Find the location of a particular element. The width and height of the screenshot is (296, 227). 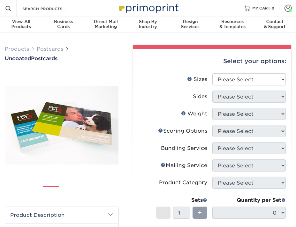

img: Primoprint is located at coordinates (148, 8).